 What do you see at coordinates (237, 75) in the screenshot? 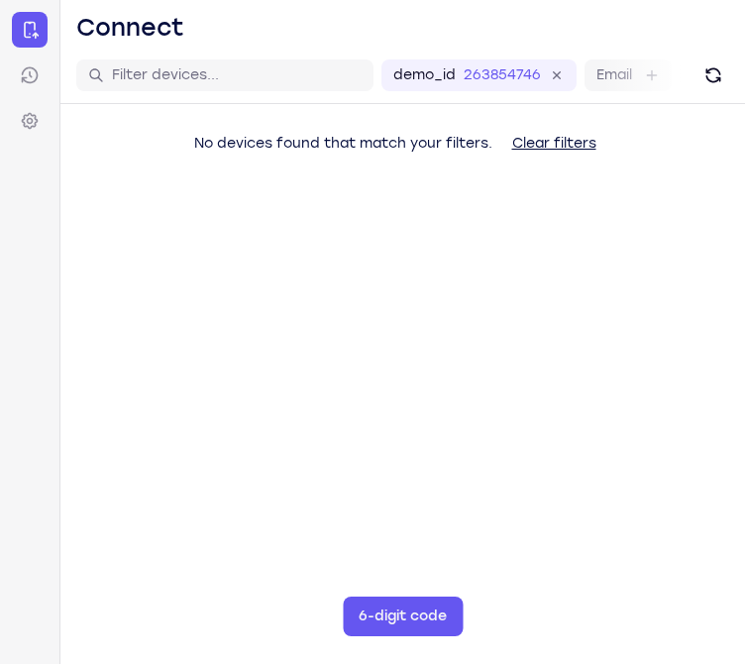
I see `input: Filter devices...` at bounding box center [237, 75].